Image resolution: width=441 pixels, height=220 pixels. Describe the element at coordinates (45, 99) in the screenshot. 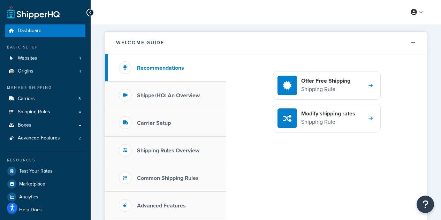

I see `a: Carriers3` at that location.